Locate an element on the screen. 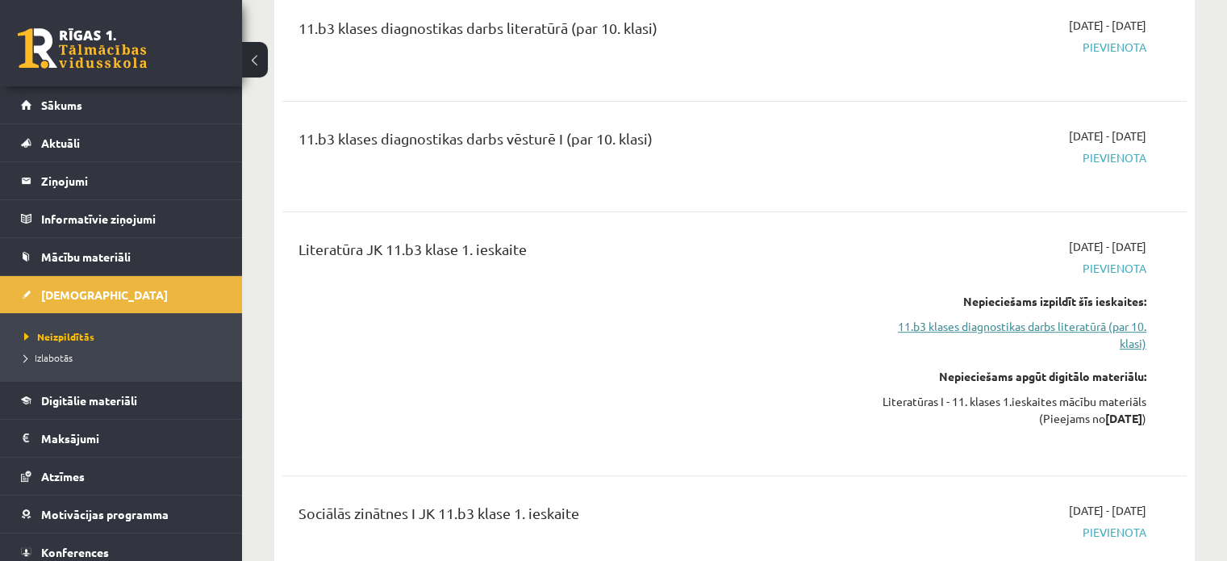  span: Mācību materiāli is located at coordinates (86, 257).